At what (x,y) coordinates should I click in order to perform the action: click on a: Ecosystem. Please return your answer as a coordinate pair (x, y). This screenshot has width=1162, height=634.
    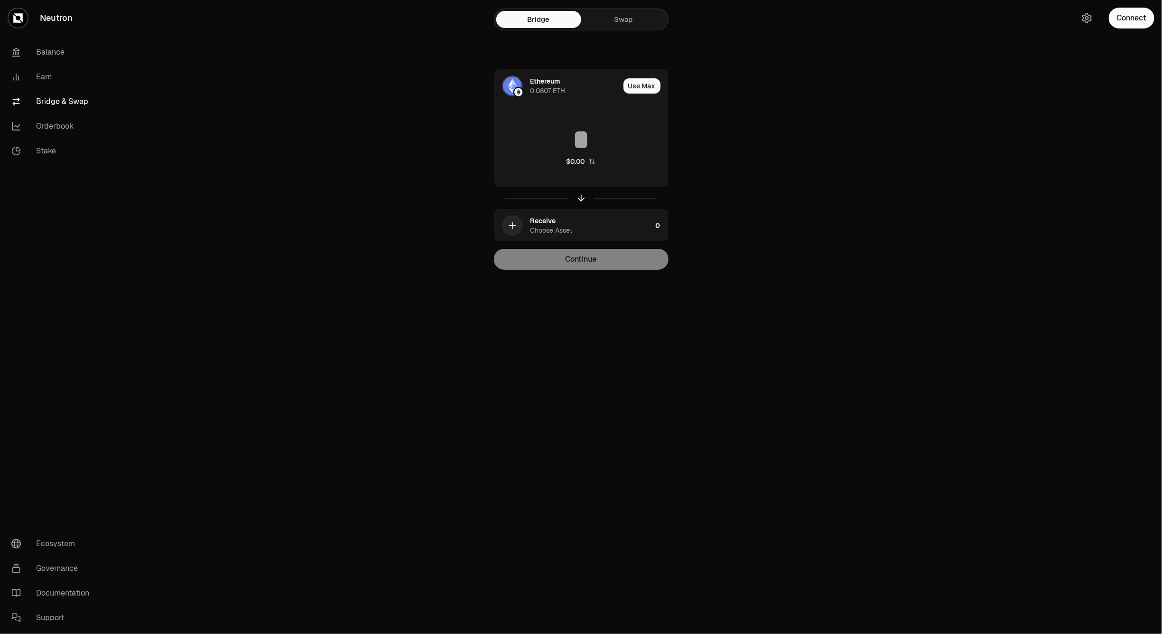
    Looking at the image, I should click on (53, 544).